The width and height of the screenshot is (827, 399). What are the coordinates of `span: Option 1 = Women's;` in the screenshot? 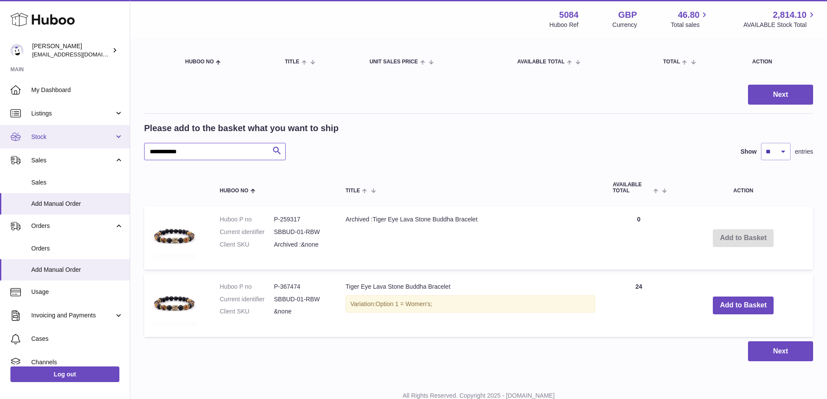 It's located at (404, 304).